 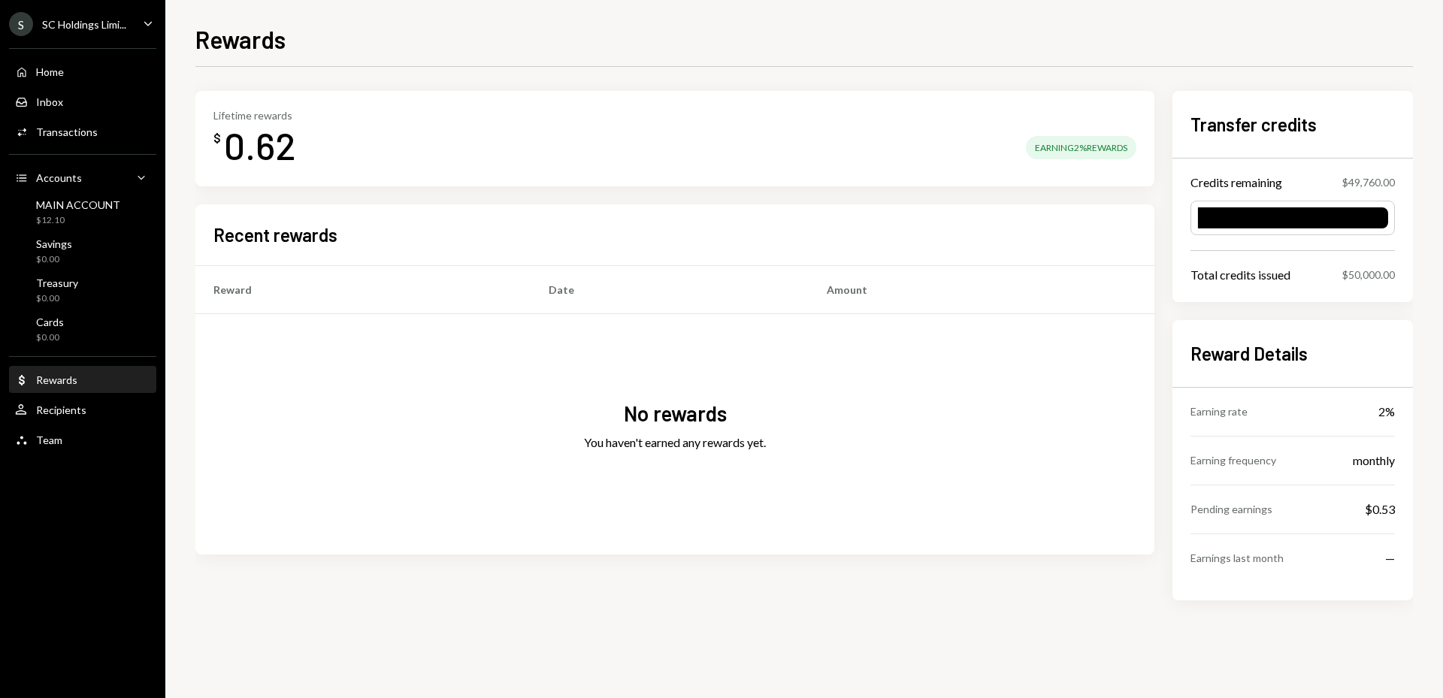 What do you see at coordinates (84, 24) in the screenshot?
I see `div: SC Holdings Limi...` at bounding box center [84, 24].